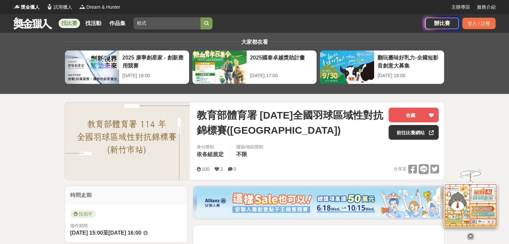 This screenshot has width=509, height=244. I want to click on div: 登入 / 註冊, so click(479, 23).